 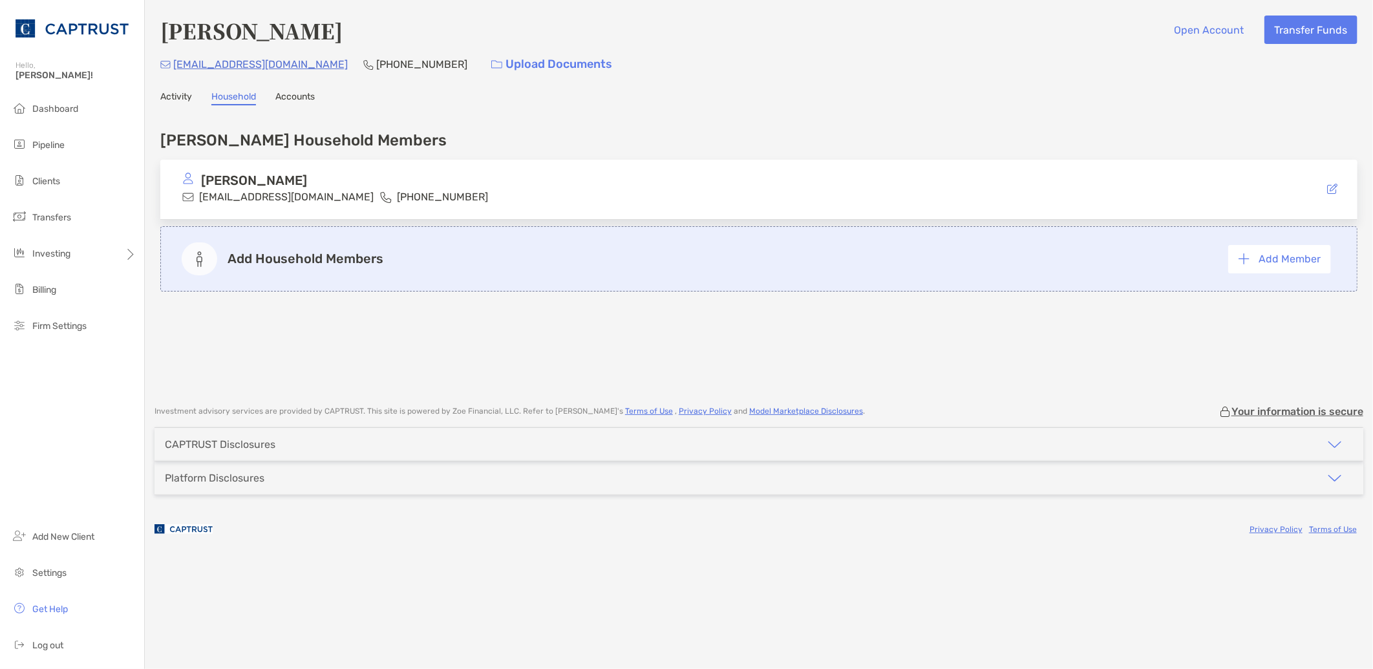 What do you see at coordinates (63, 537) in the screenshot?
I see `span: Add New Client` at bounding box center [63, 537].